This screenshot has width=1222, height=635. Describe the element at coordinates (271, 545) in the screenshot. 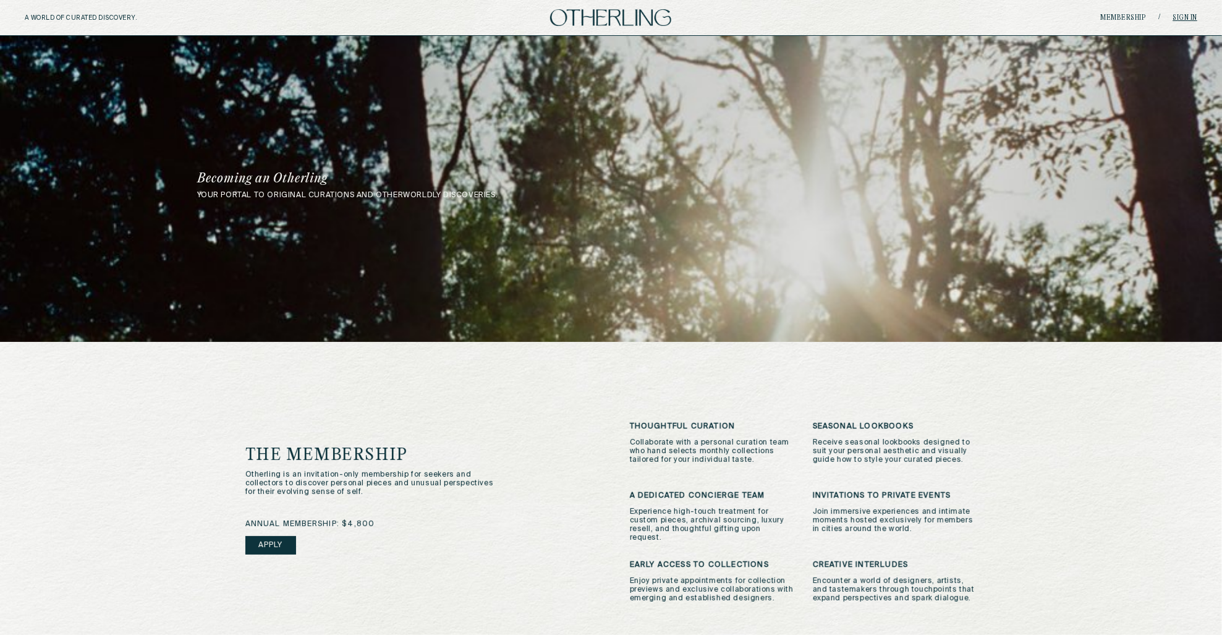

I see `a: Apply` at that location.